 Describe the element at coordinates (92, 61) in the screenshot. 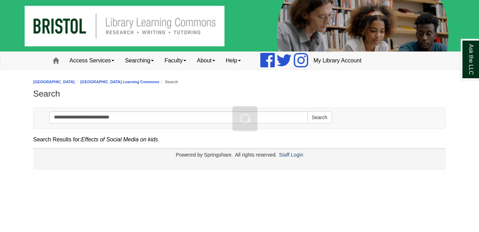

I see `a: Access Services` at that location.